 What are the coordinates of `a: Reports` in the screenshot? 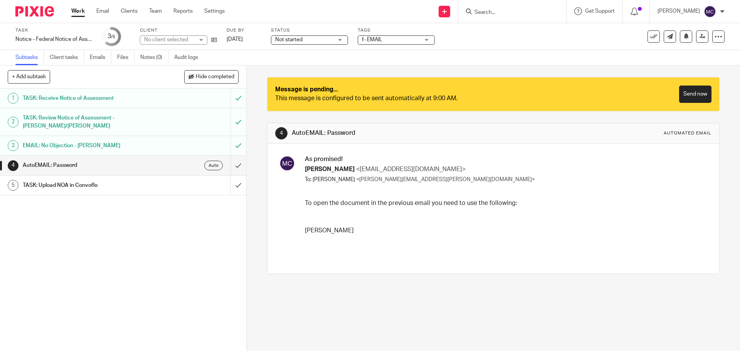 It's located at (183, 11).